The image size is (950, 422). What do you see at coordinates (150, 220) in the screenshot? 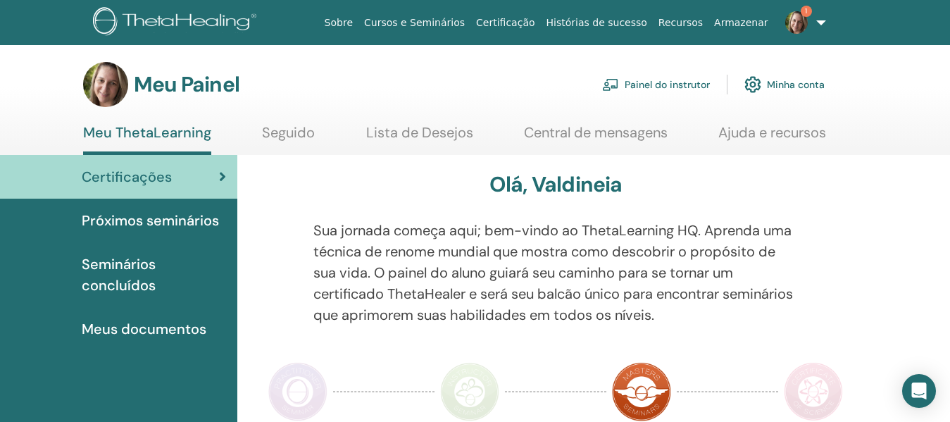
I see `font: Próximos seminários` at bounding box center [150, 220].